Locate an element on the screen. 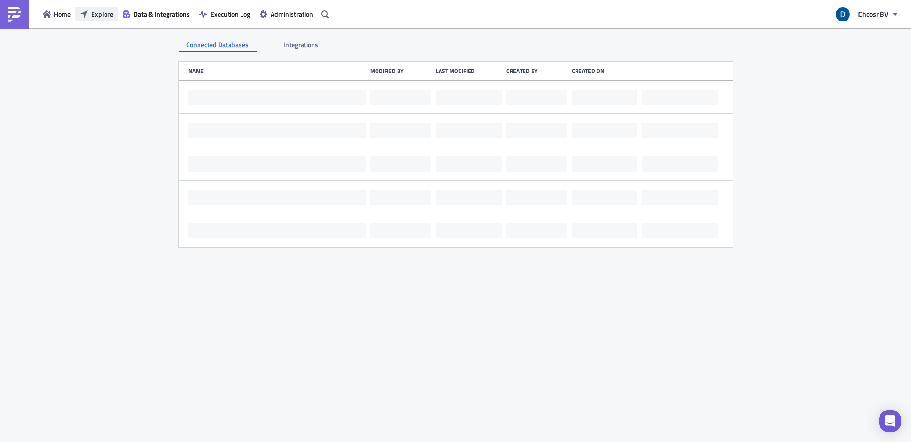  button: Explore is located at coordinates (96, 14).